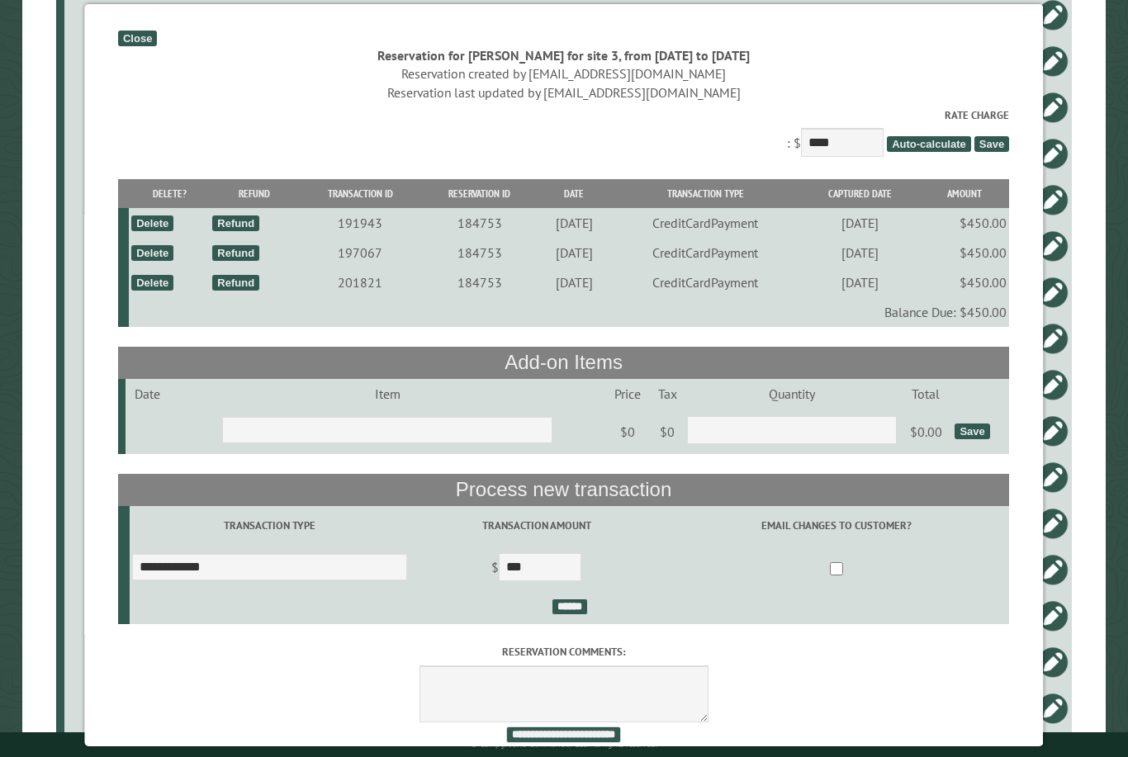  What do you see at coordinates (147, 394) in the screenshot?
I see `td: Date` at bounding box center [147, 394].